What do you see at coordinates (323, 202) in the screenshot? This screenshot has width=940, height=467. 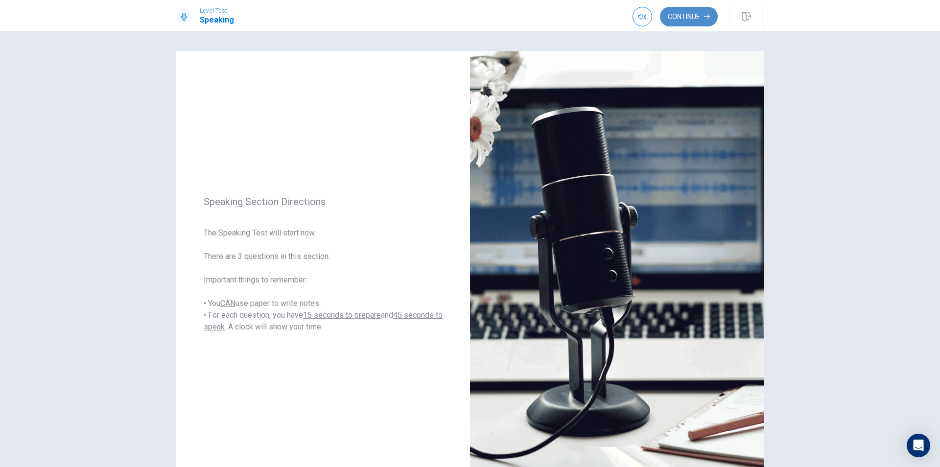 I see `span: Speaking Section Directions` at bounding box center [323, 202].